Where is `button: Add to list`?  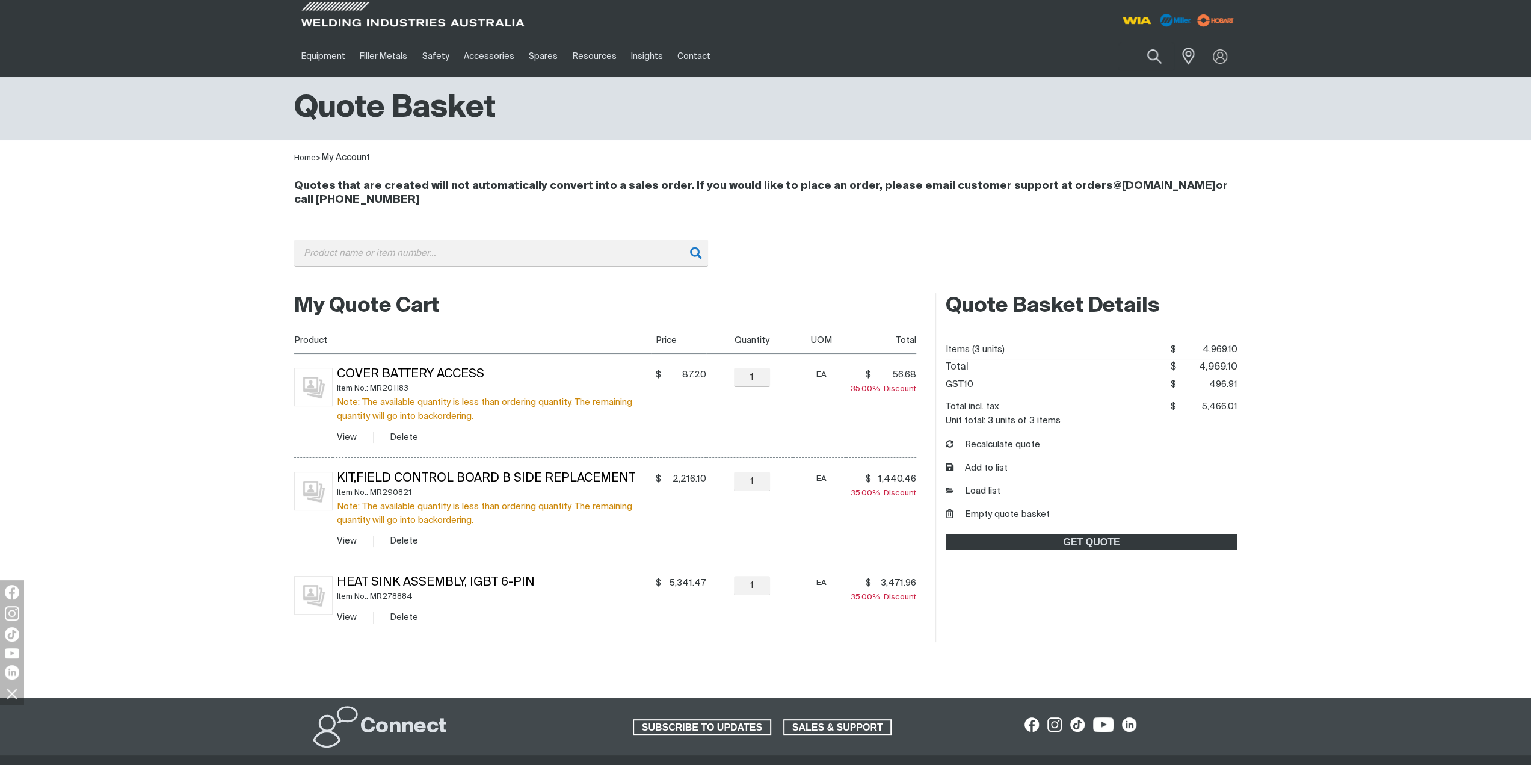
button: Add to list is located at coordinates (977, 468).